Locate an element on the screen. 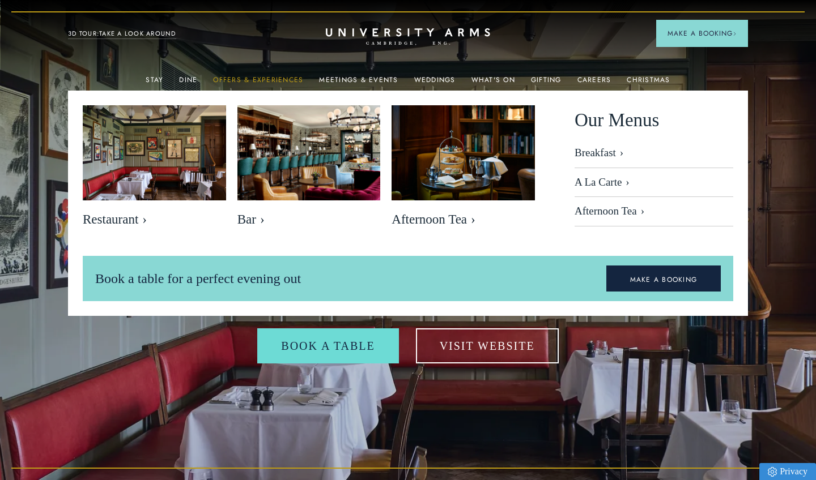 The height and width of the screenshot is (480, 816). span: Restaurant is located at coordinates (154, 220).